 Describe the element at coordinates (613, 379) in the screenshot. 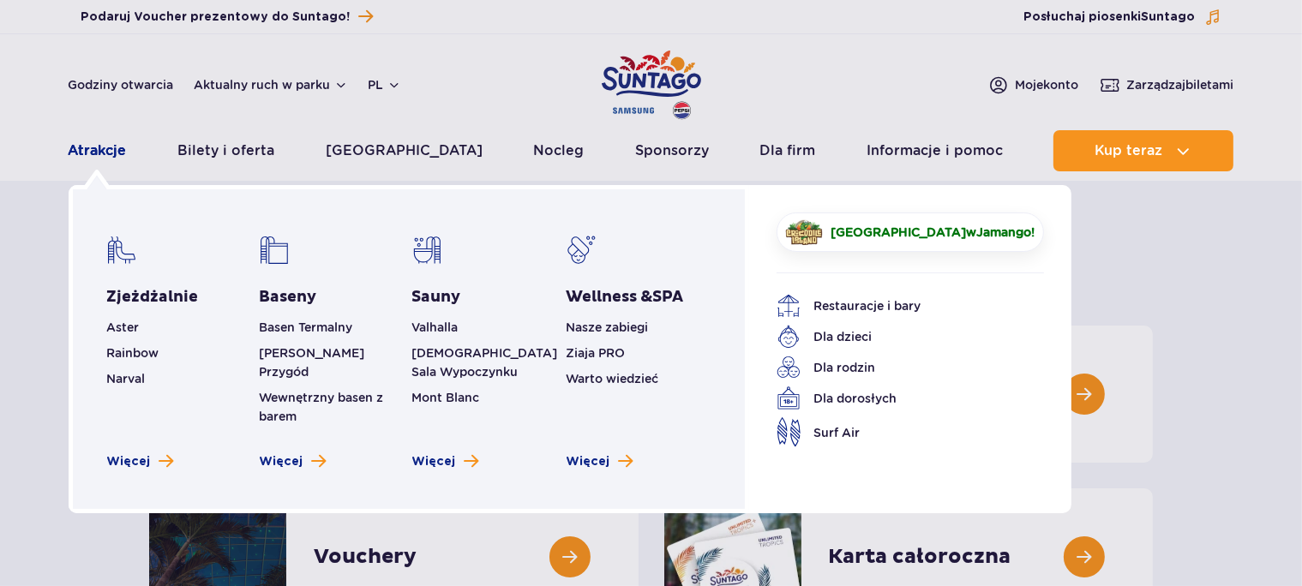

I see `a: Warto wiedzieć` at that location.